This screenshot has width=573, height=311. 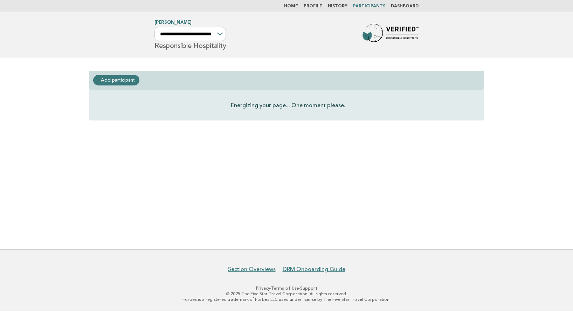 What do you see at coordinates (338, 6) in the screenshot?
I see `a: History` at bounding box center [338, 6].